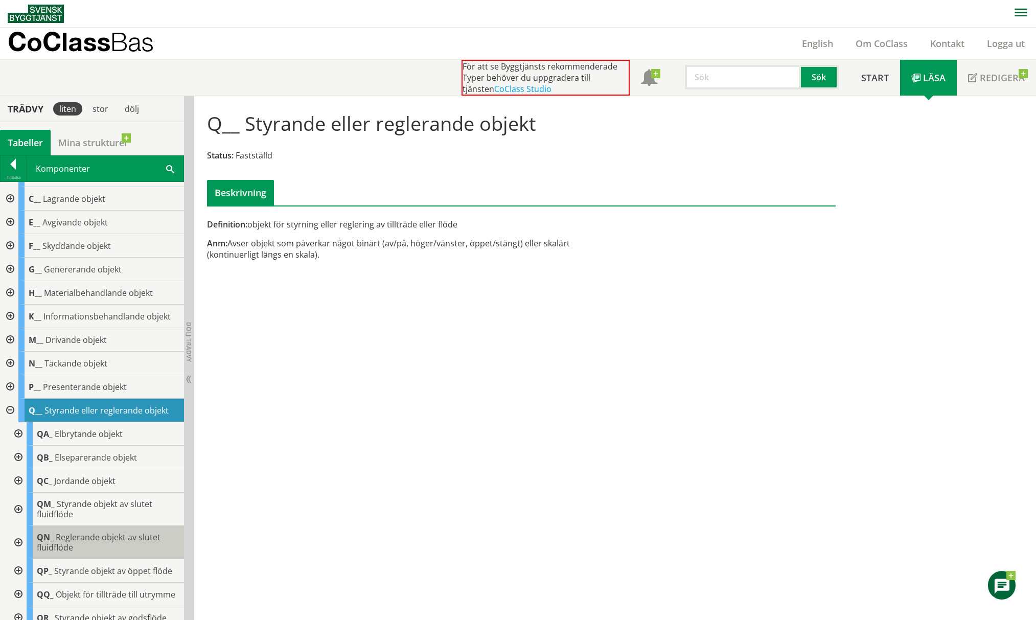  What do you see at coordinates (85, 481) in the screenshot?
I see `span: Jordande objekt` at bounding box center [85, 481].